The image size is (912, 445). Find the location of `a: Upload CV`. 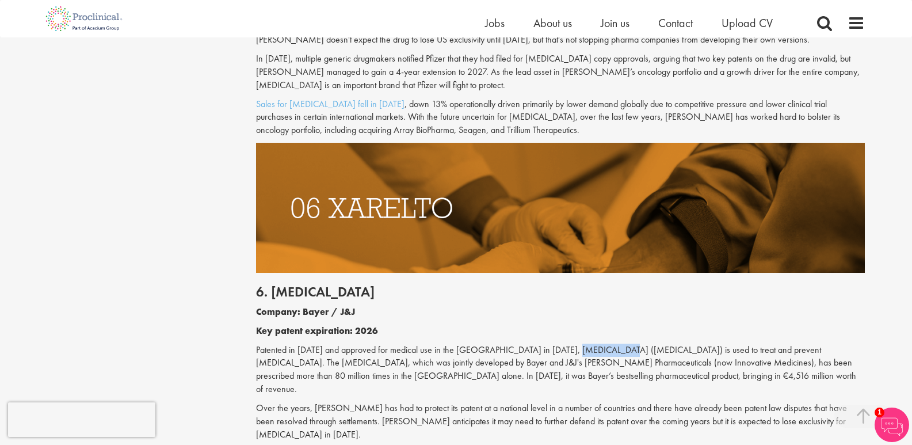

a: Upload CV is located at coordinates (747, 23).